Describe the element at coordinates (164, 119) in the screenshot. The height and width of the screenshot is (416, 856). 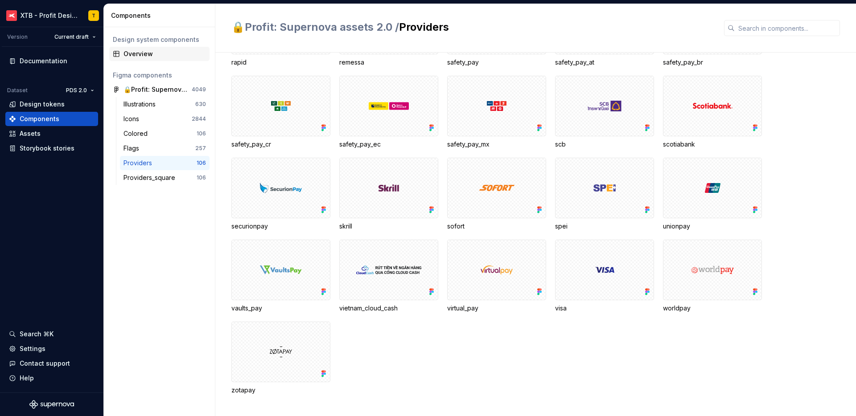
I see `a: Icons2844` at that location.